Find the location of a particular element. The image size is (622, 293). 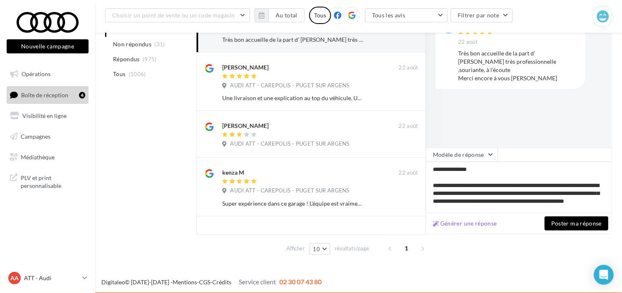

a: Boîte de réception4 is located at coordinates (48, 95).